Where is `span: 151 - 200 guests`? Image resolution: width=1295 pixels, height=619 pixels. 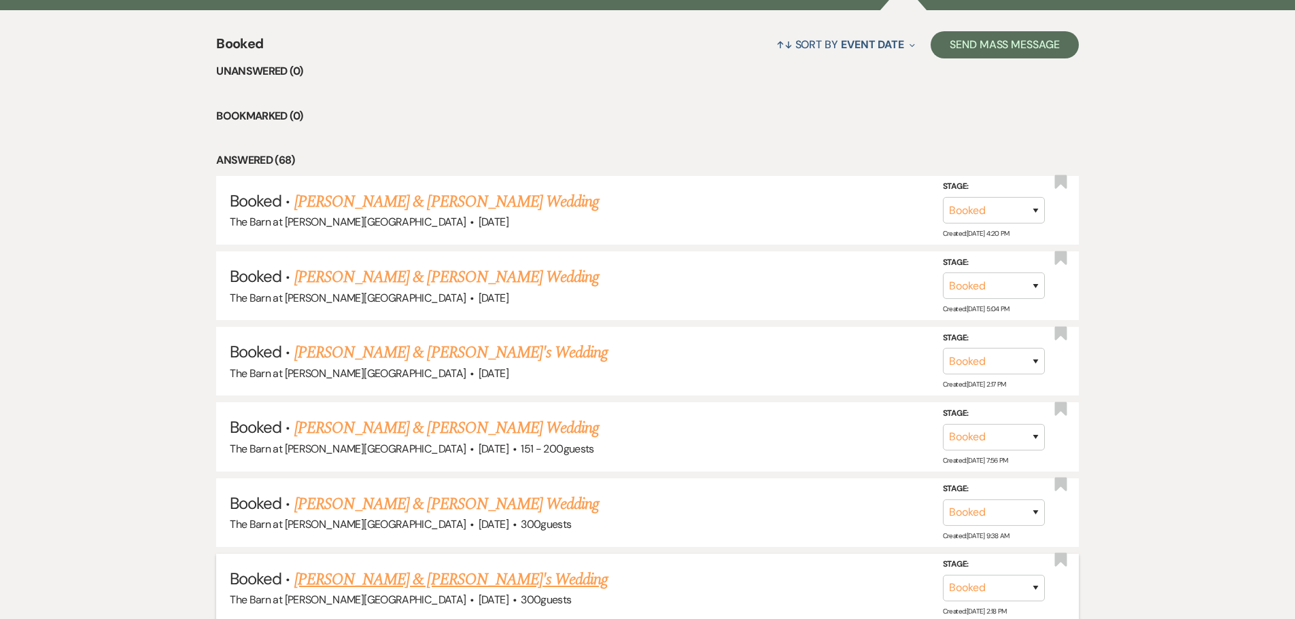 span: 151 - 200 guests is located at coordinates (557, 449).